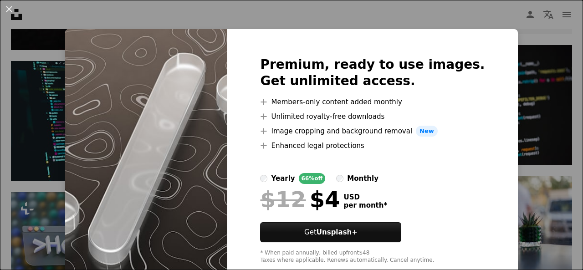  What do you see at coordinates (365, 206) in the screenshot?
I see `span: per month *` at bounding box center [365, 206].